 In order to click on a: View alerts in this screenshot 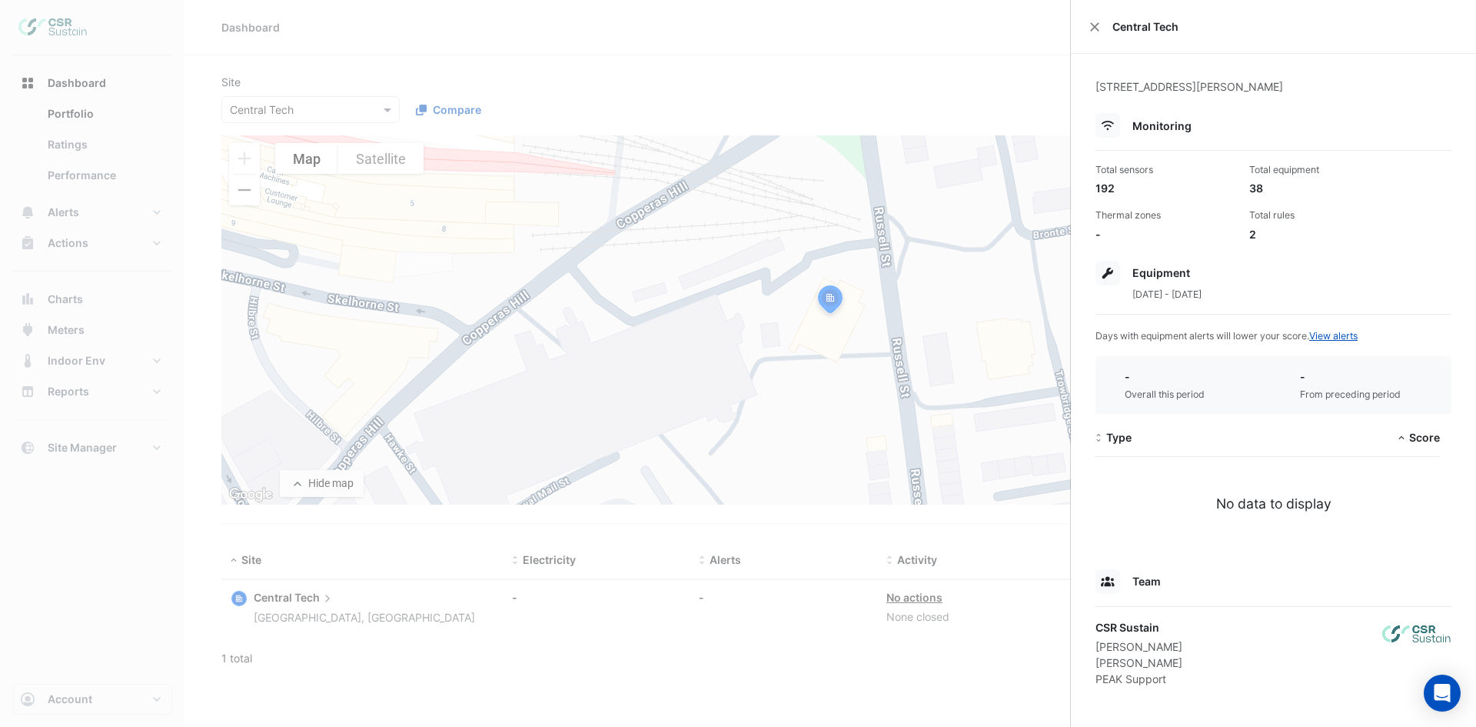, I will do `click(1333, 335)`.